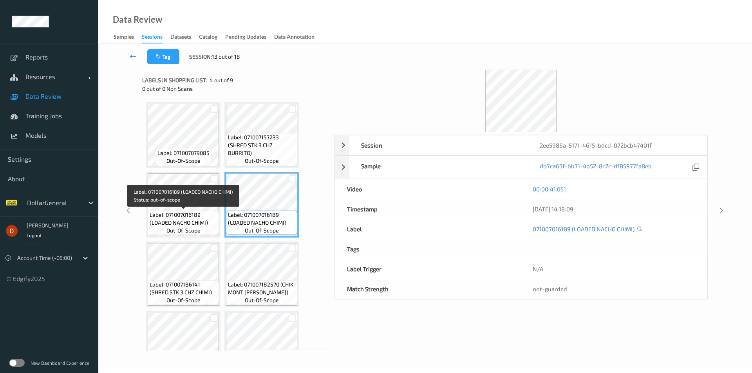 The width and height of the screenshot is (752, 373). What do you see at coordinates (583, 229) in the screenshot?
I see `a: 071007016189 (LOADED NACHO CHIMI)` at bounding box center [583, 229].